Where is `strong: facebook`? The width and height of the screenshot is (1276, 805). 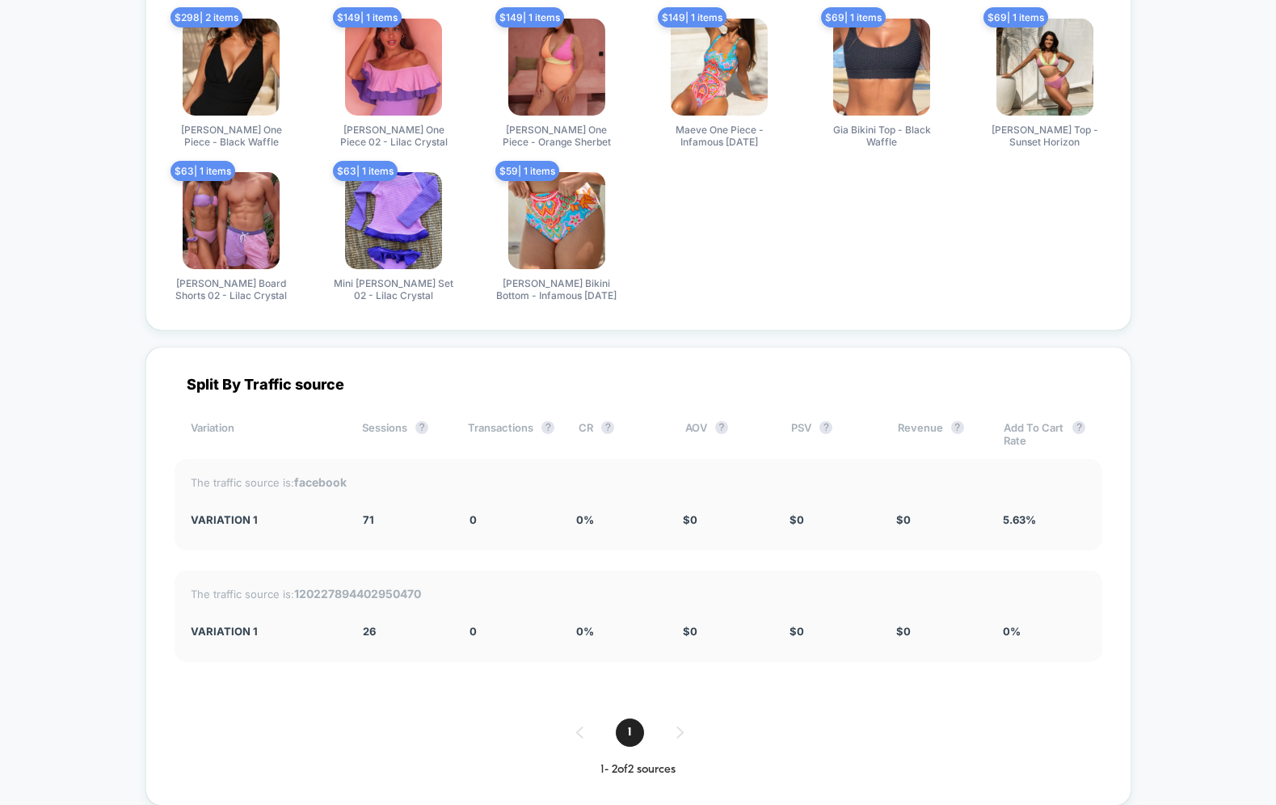
strong: facebook is located at coordinates (320, 482).